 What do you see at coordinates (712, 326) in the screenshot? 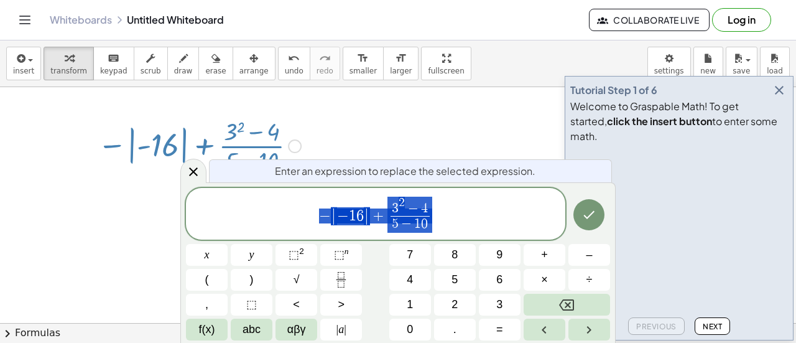
I see `span: Next` at bounding box center [712, 326].